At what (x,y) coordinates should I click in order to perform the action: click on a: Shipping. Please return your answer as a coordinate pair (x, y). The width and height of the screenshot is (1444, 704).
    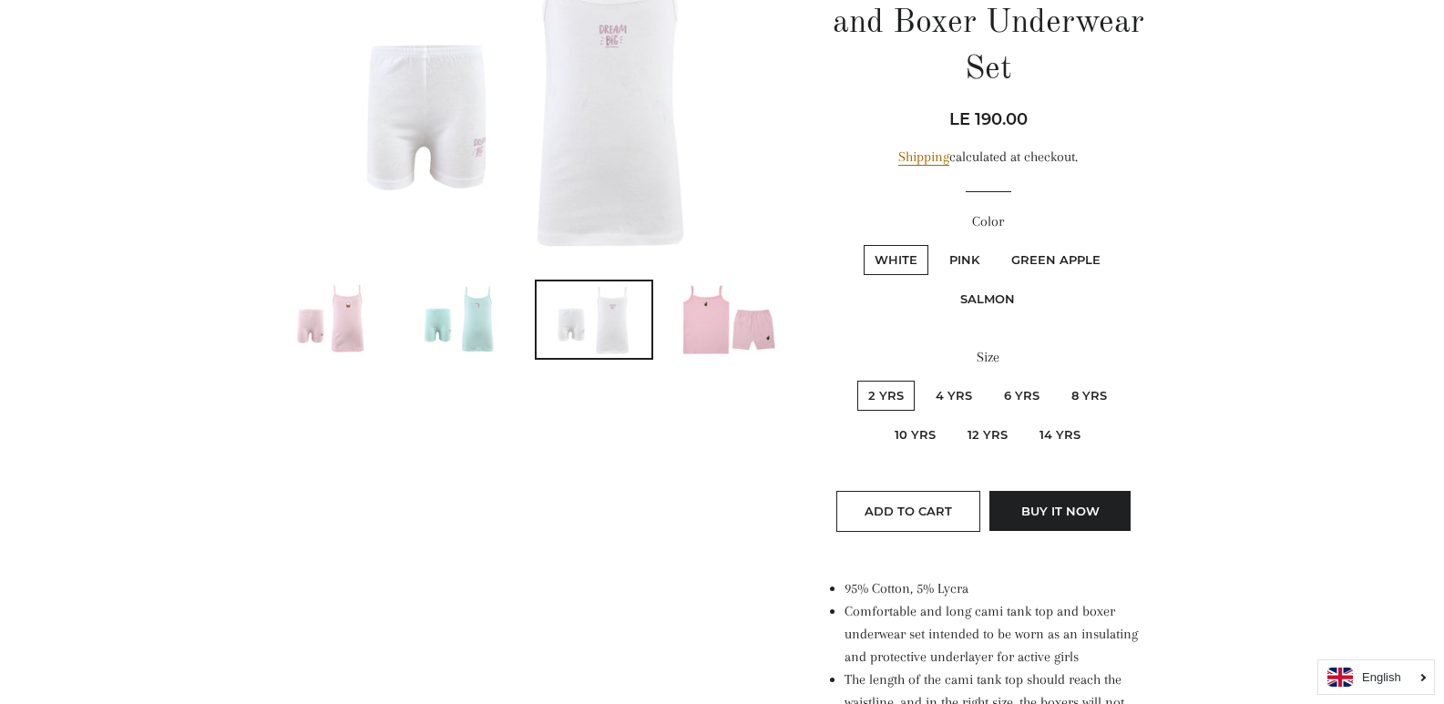
    Looking at the image, I should click on (924, 157).